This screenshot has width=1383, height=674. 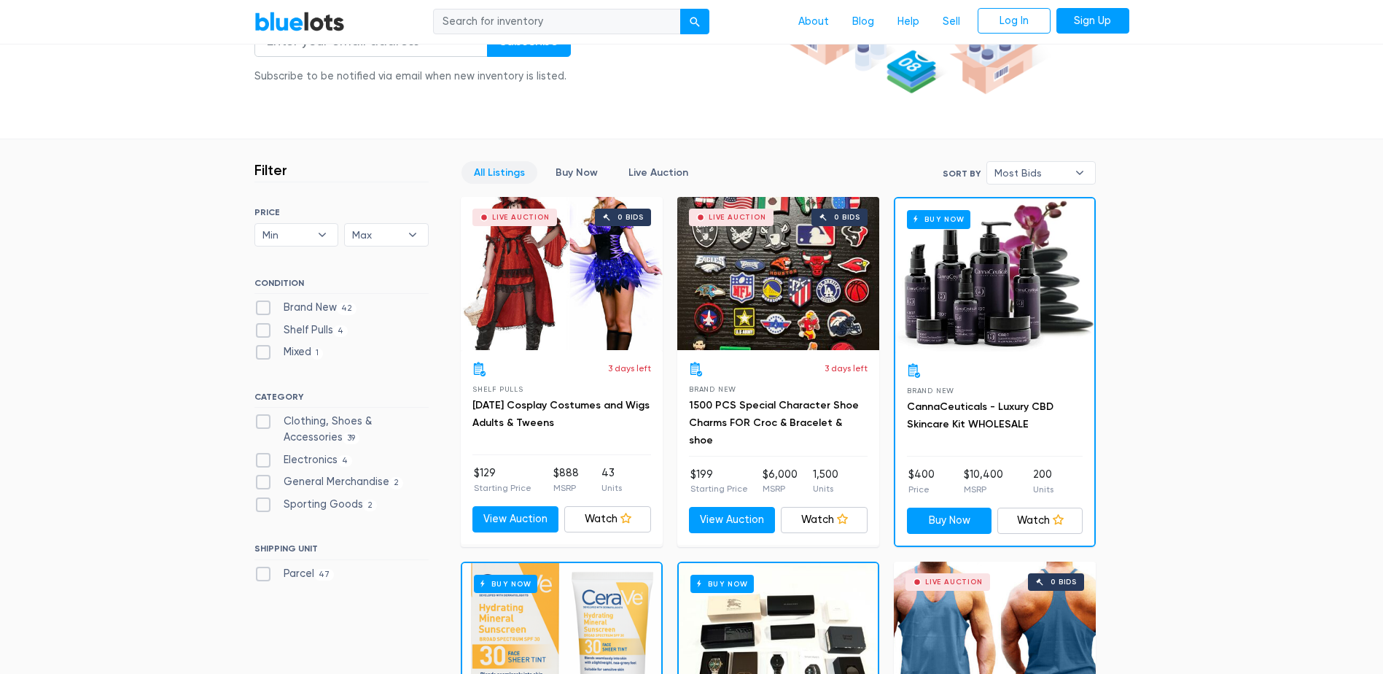 I want to click on h6: CONDITION, so click(x=341, y=286).